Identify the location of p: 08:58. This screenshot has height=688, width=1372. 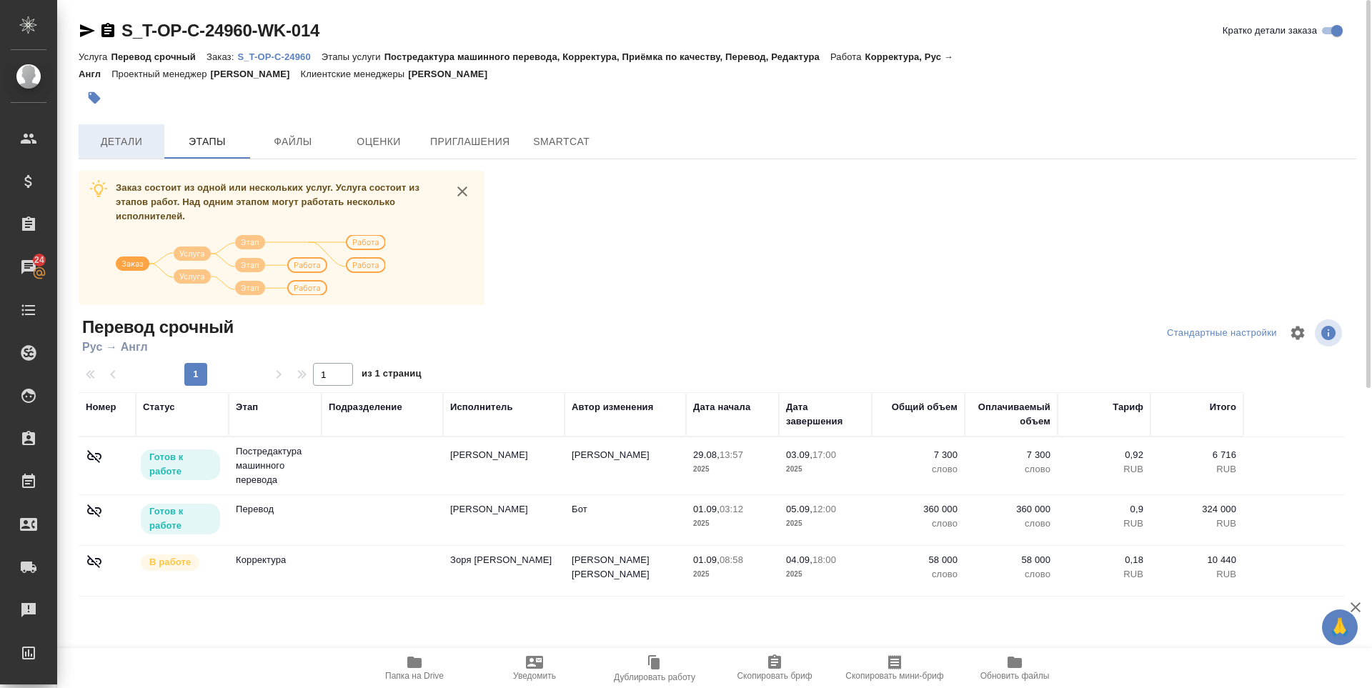
(731, 560).